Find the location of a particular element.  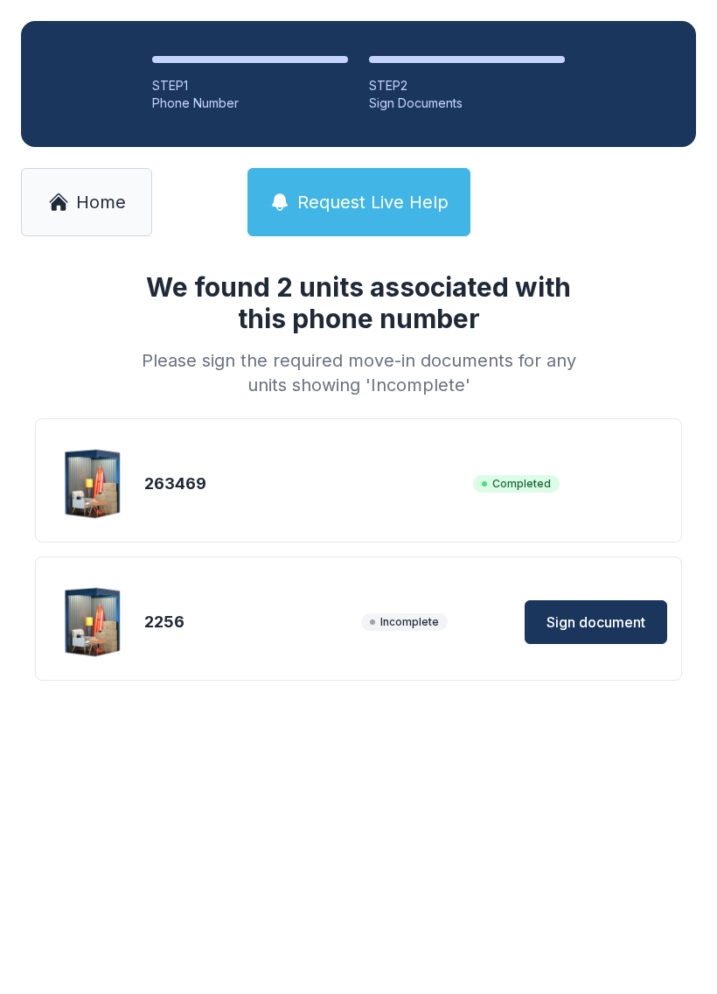

div: Please sign the required move-in documents for any units showing 'Incomplete' is located at coordinates (359, 373).